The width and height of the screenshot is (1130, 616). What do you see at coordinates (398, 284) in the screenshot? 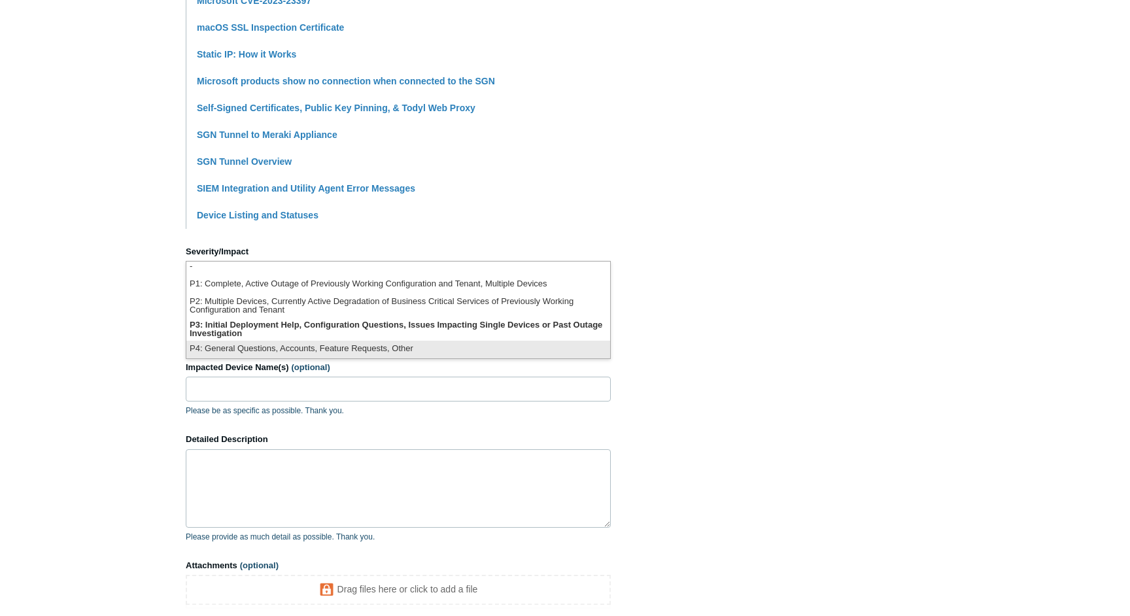
I see `li: P1: Complete, Active Outage of Previously Working Configuration and Tenant, Multiple Devices` at bounding box center [398, 284].